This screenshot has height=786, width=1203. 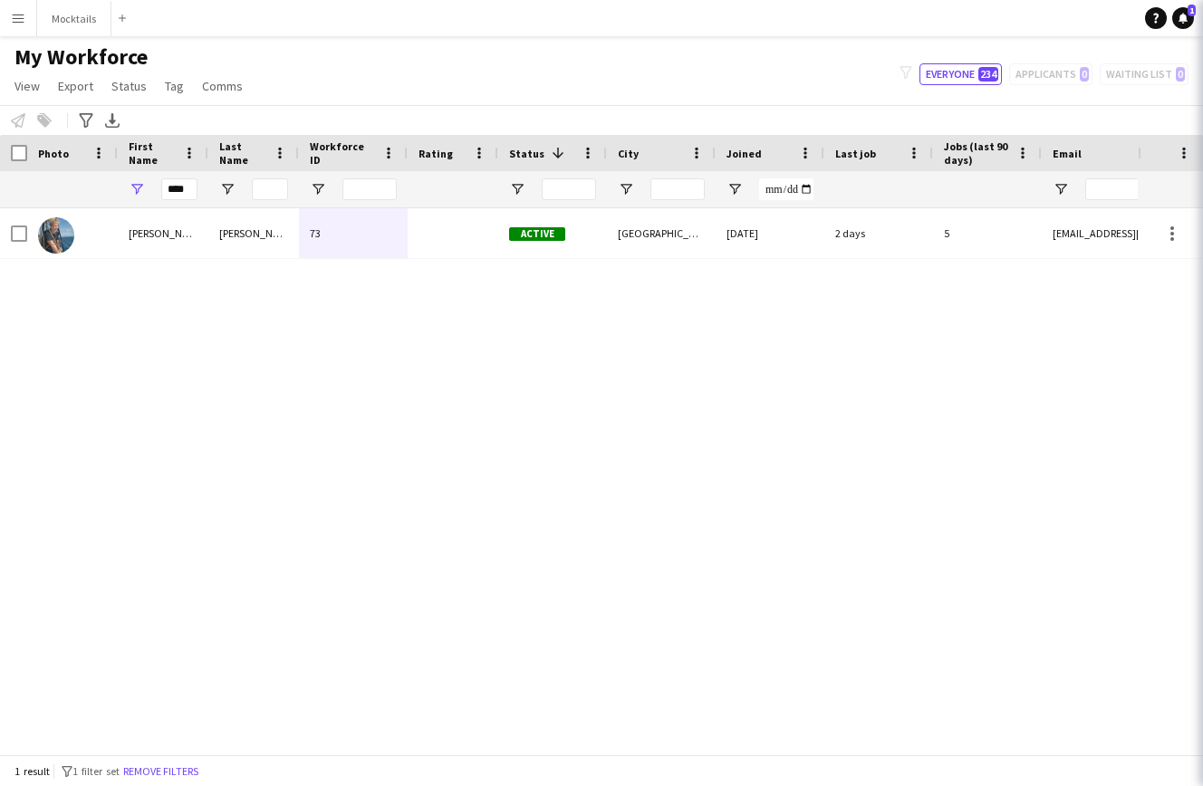 What do you see at coordinates (222, 86) in the screenshot?
I see `a: Comms` at bounding box center [222, 86].